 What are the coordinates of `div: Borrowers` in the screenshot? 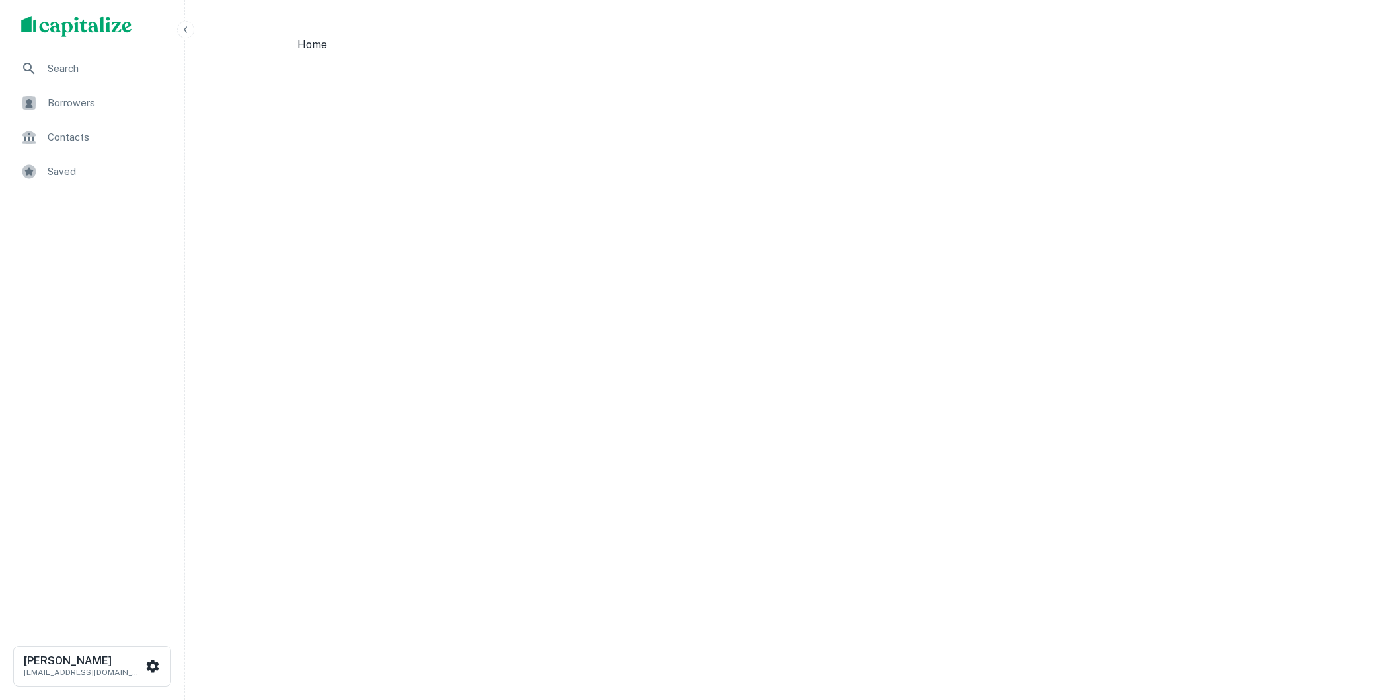 It's located at (92, 103).